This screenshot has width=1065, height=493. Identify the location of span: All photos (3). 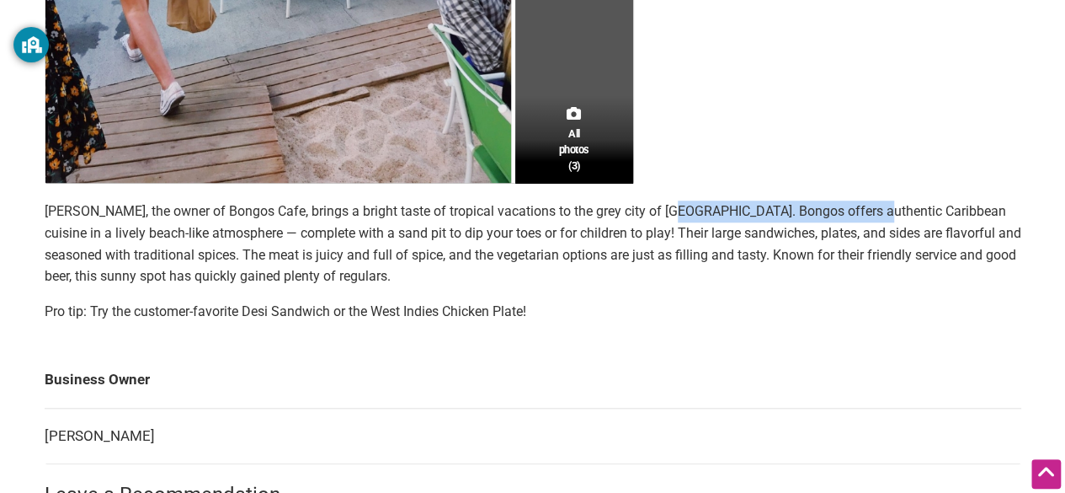
(574, 149).